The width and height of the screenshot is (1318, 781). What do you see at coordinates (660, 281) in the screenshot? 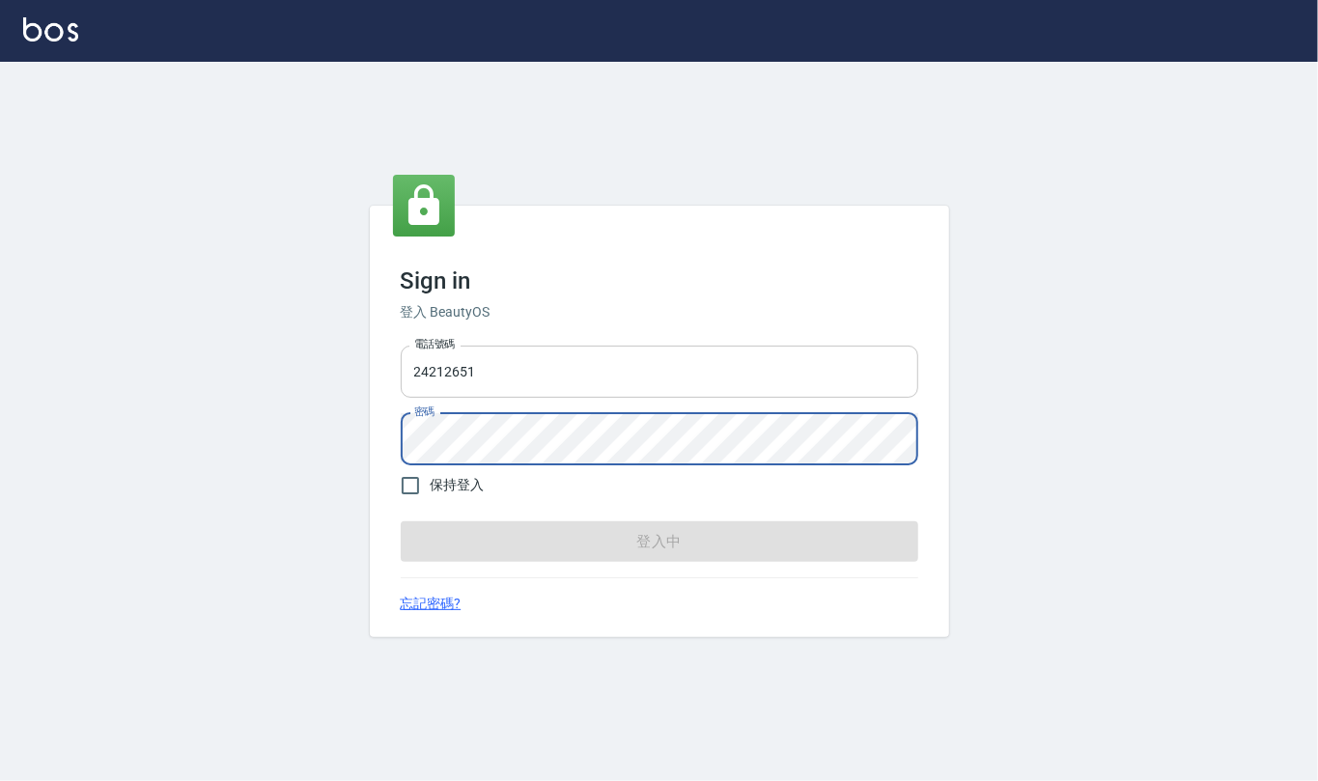
I see `h3: Sign in` at bounding box center [660, 281].